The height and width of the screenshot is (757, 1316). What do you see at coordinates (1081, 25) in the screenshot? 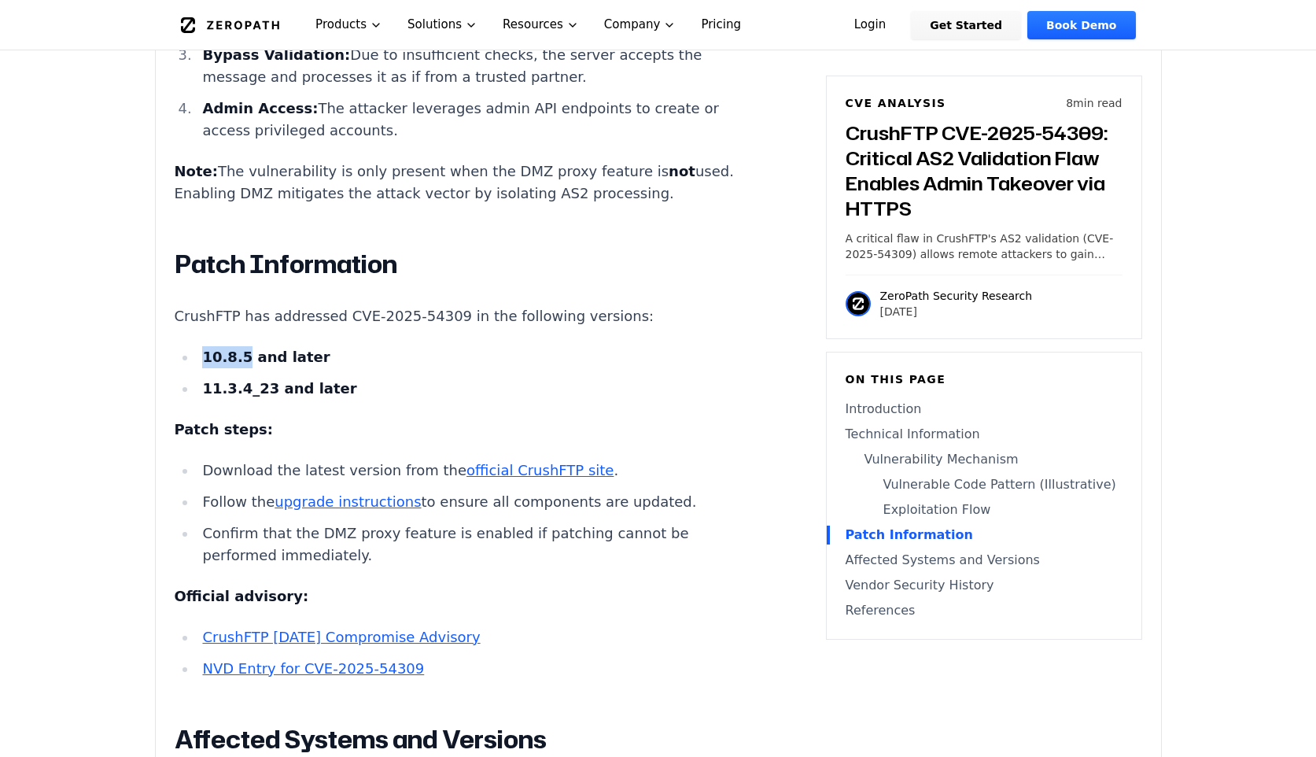
I see `a: Book Demo` at bounding box center [1081, 25].